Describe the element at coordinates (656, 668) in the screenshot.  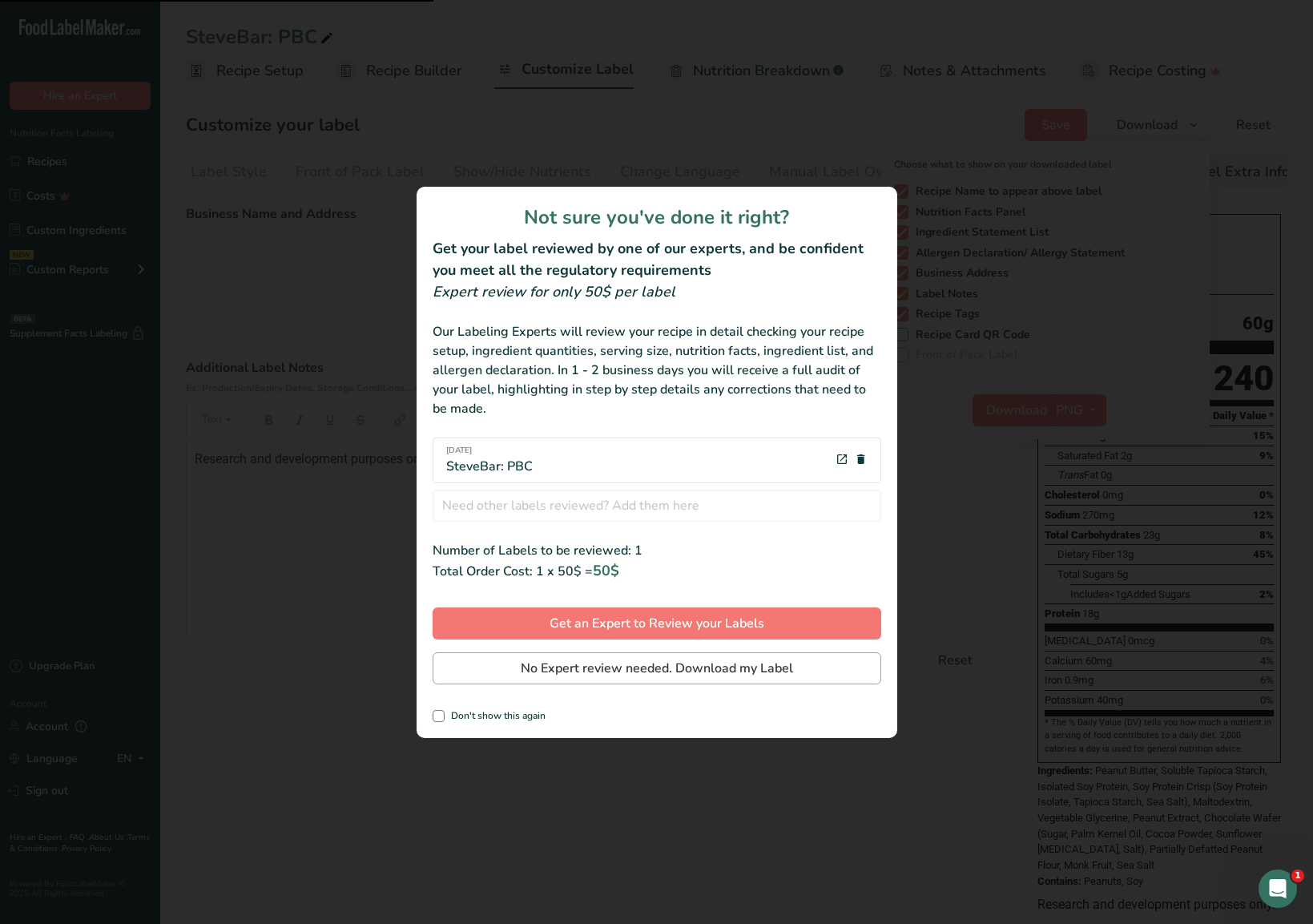
I see `button: No Expert review needed. Download my Label` at that location.